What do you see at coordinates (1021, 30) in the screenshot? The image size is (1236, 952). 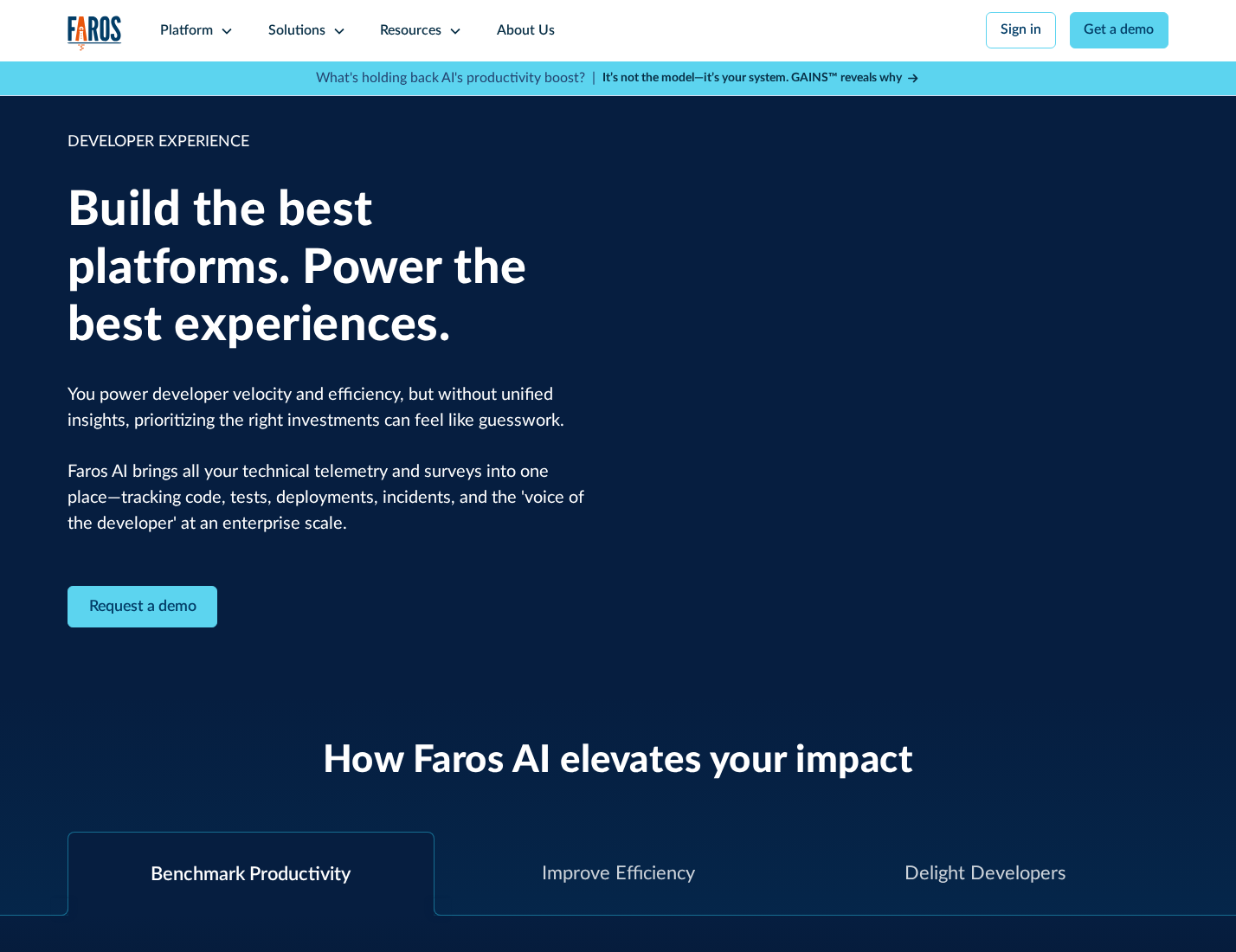 I see `a: Sign in` at bounding box center [1021, 30].